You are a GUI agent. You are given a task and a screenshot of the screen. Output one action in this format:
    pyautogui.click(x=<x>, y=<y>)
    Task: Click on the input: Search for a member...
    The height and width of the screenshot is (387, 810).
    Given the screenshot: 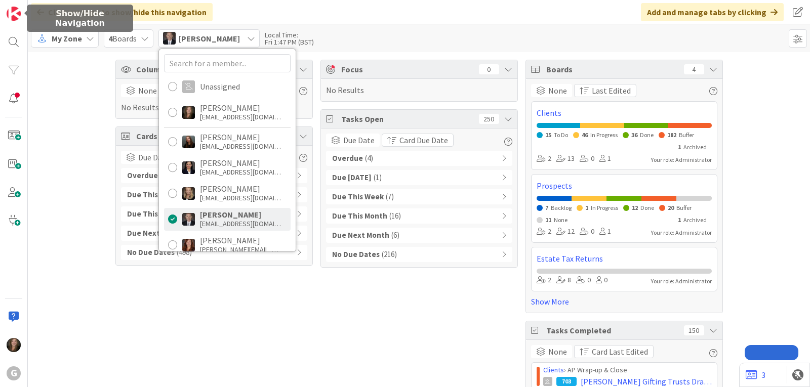 What is the action you would take?
    pyautogui.click(x=227, y=63)
    